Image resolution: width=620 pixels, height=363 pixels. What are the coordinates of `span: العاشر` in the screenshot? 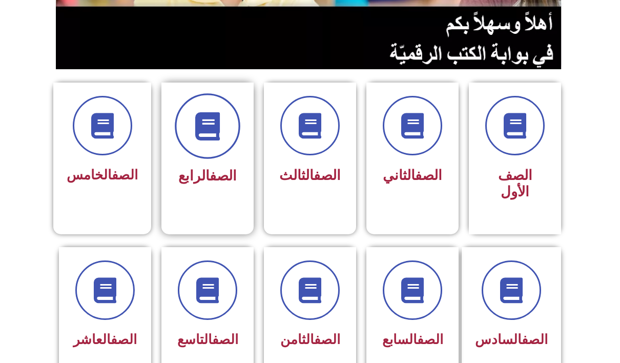 It's located at (105, 339).